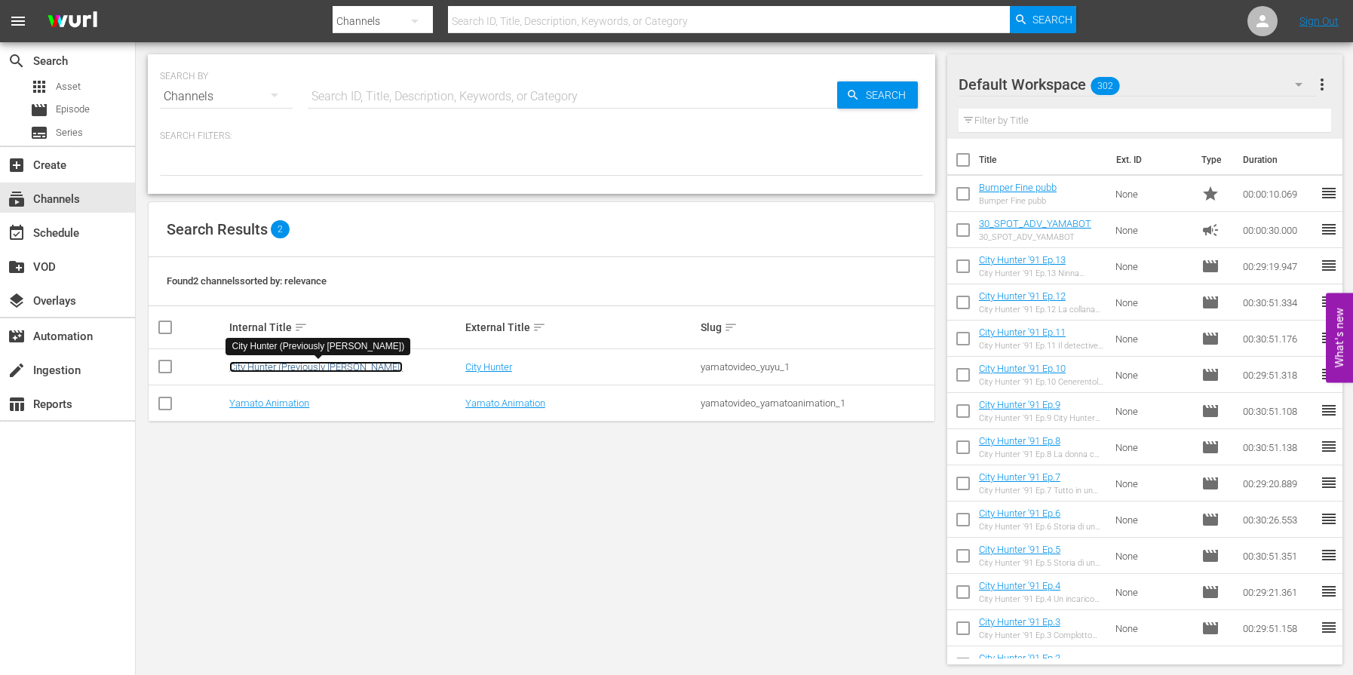 The image size is (1353, 675). Describe the element at coordinates (1278, 447) in the screenshot. I see `td: 00:30:51.138` at that location.